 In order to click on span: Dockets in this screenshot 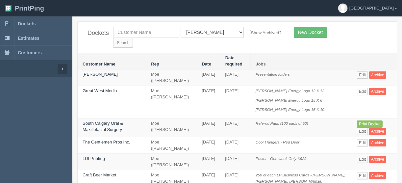, I will do `click(27, 24)`.